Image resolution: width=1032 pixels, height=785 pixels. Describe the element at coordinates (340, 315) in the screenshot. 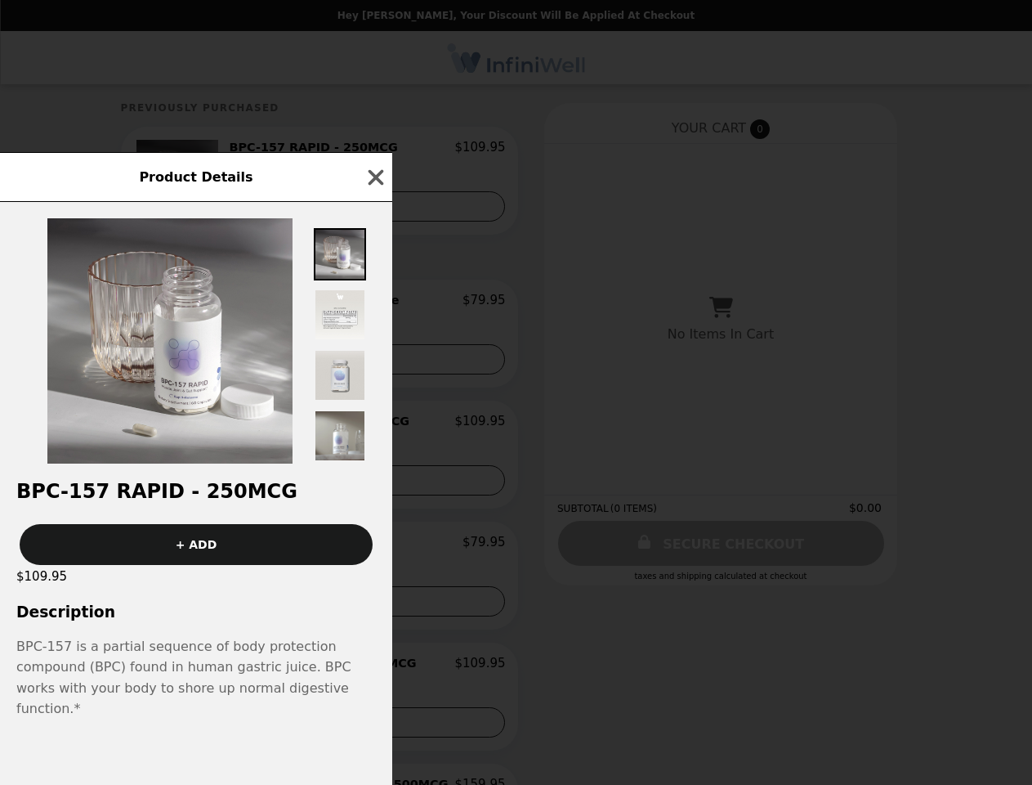

I see `img: Thumbnail 2` at that location.